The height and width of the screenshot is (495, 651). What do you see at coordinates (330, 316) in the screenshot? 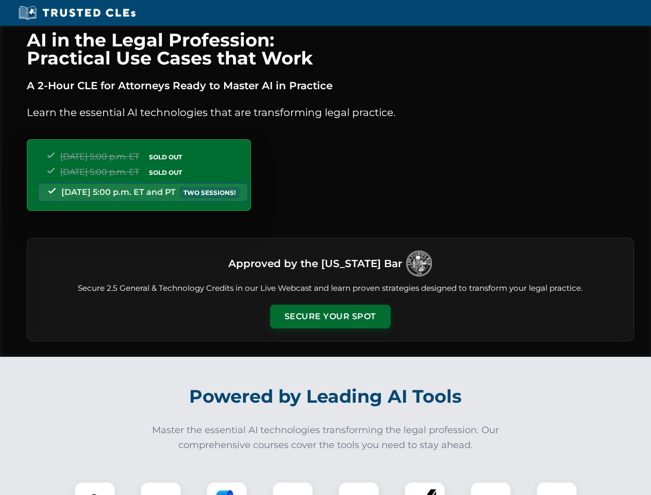
I see `button: Secure Your Spot` at bounding box center [330, 316].